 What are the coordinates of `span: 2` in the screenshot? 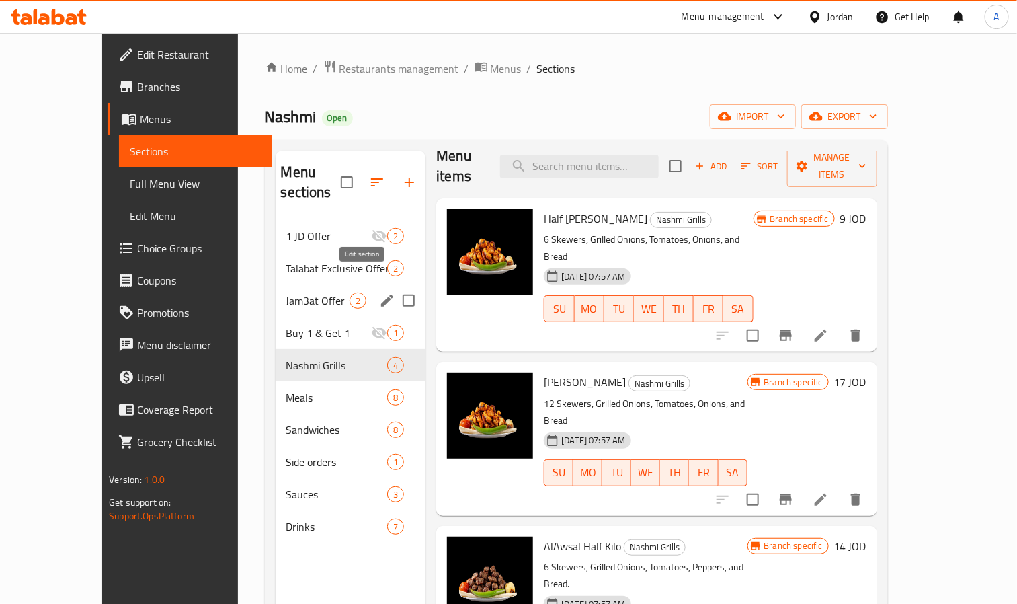 It's located at (395, 268).